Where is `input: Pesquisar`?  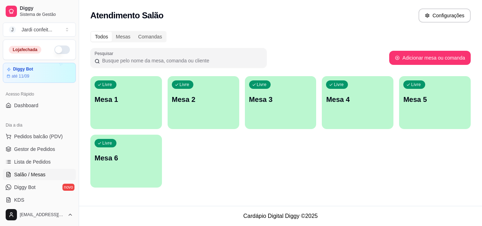
input: Pesquisar is located at coordinates (181, 61).